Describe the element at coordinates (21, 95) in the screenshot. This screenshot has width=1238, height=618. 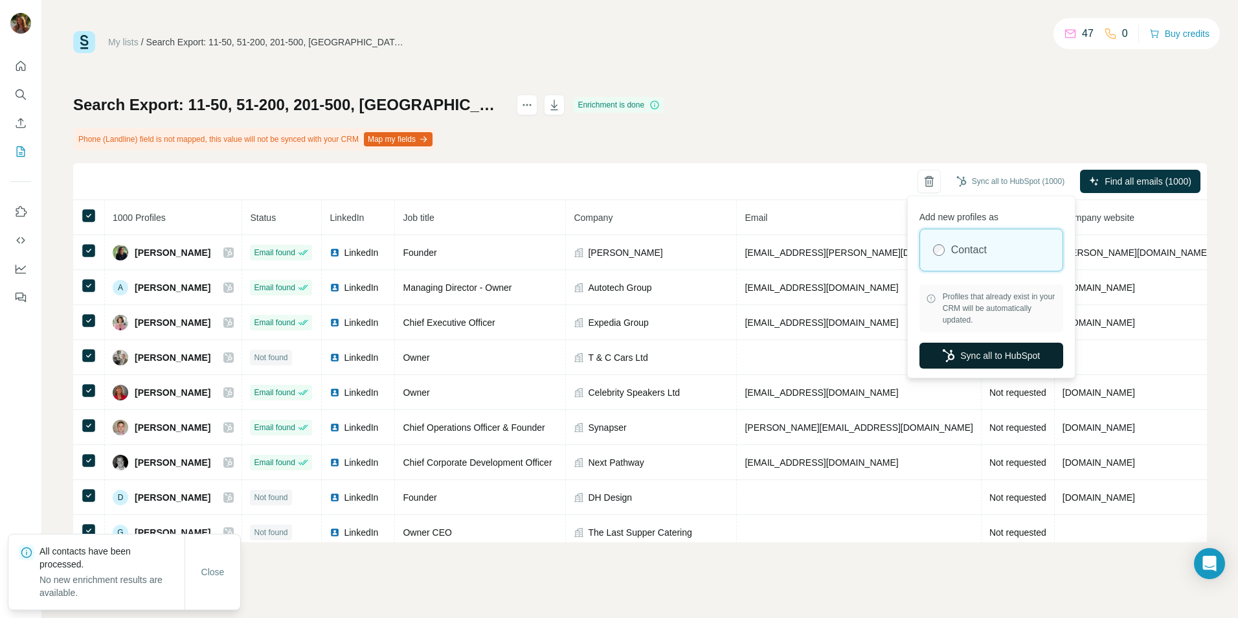
I see `button: Search` at that location.